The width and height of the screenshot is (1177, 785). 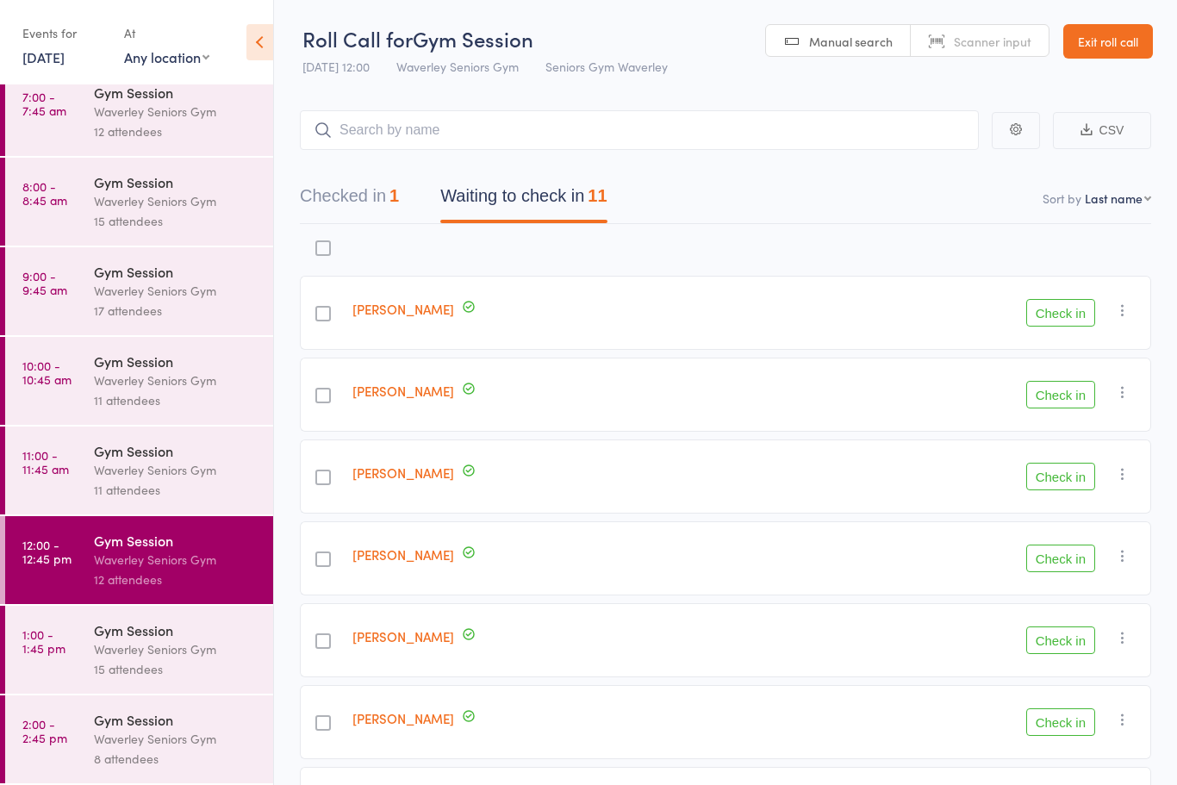 What do you see at coordinates (139, 381) in the screenshot?
I see `a: 10:00 -10:45 amGym SessionWaverley Seniors Gym11 attendees` at bounding box center [139, 381].